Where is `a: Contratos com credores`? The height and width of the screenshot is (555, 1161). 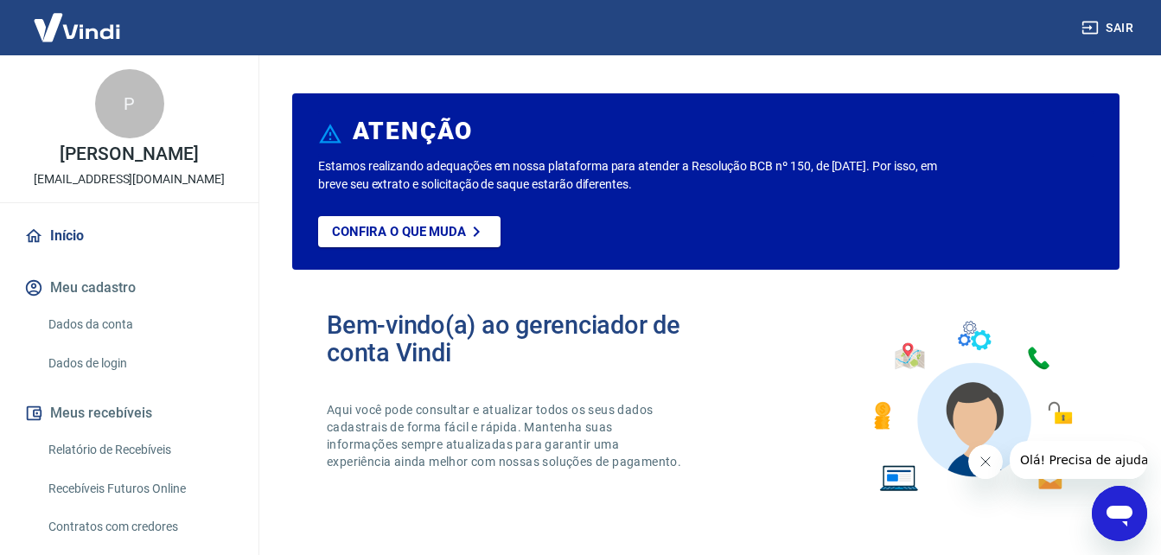 a: Contratos com credores is located at coordinates (139, 527).